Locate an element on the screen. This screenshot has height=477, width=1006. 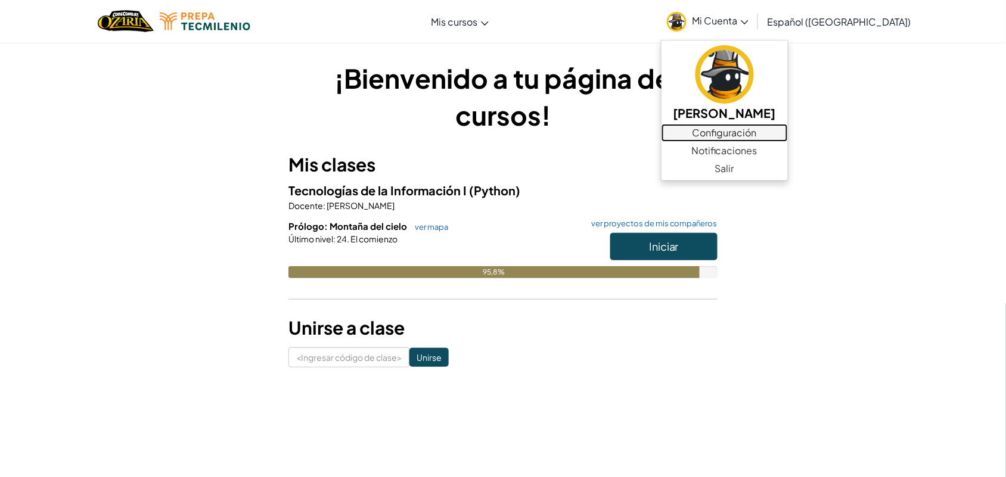
a: Mis cursos is located at coordinates (460, 21).